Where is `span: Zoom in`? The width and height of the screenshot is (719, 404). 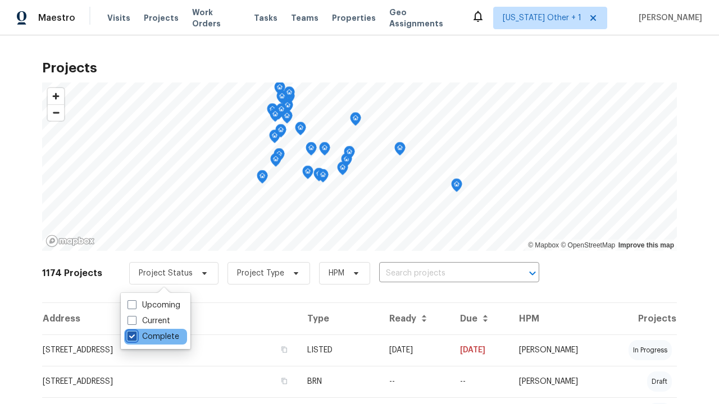
span: Zoom in is located at coordinates (56, 96).